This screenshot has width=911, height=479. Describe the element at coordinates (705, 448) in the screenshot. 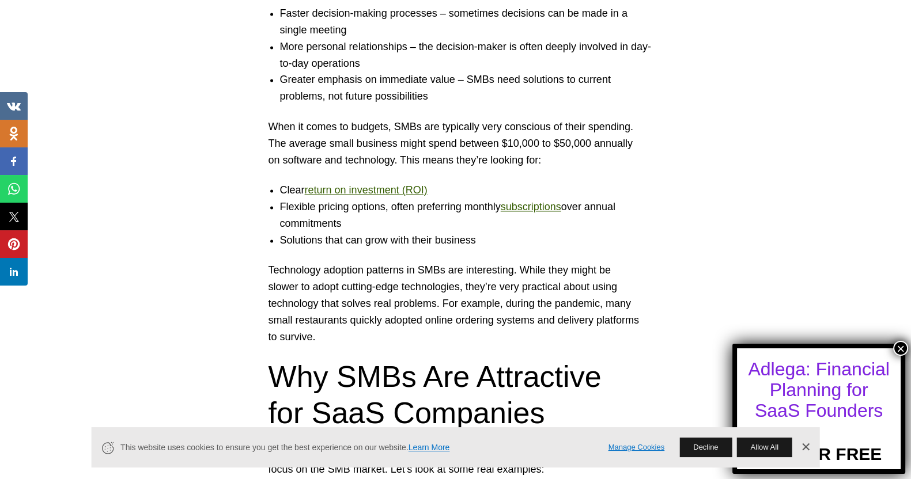

I see `button: Decline` at that location.